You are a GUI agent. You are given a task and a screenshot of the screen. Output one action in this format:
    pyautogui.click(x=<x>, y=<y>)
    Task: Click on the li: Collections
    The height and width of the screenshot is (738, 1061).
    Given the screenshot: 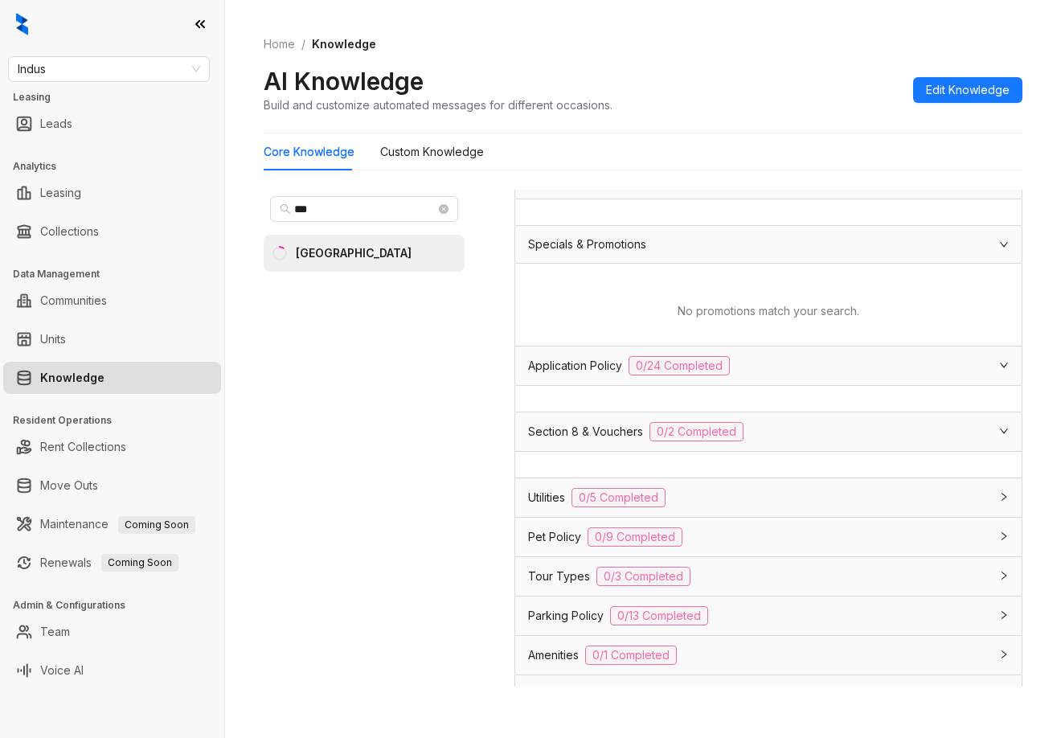 What is the action you would take?
    pyautogui.click(x=112, y=231)
    